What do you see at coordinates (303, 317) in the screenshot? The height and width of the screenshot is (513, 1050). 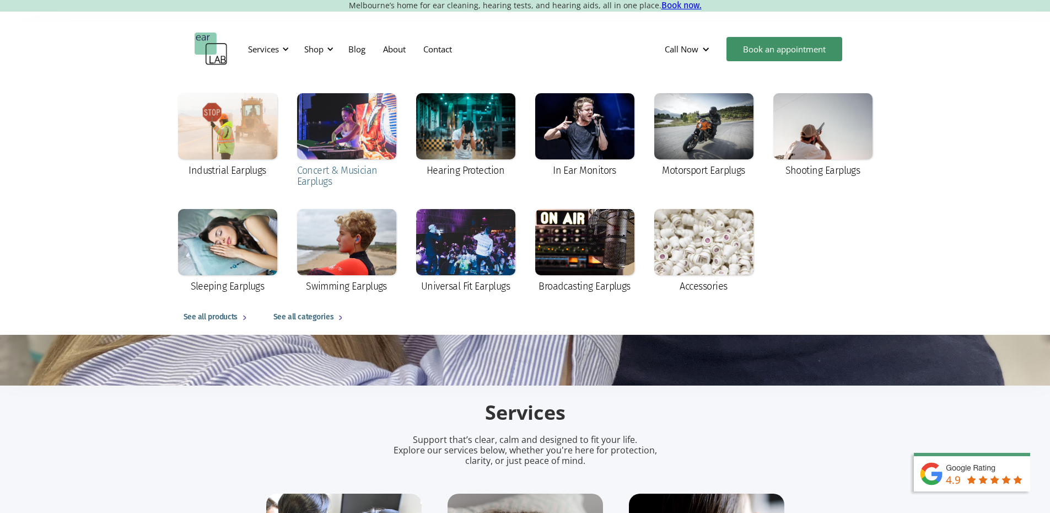 I see `div: See all categories` at bounding box center [303, 317].